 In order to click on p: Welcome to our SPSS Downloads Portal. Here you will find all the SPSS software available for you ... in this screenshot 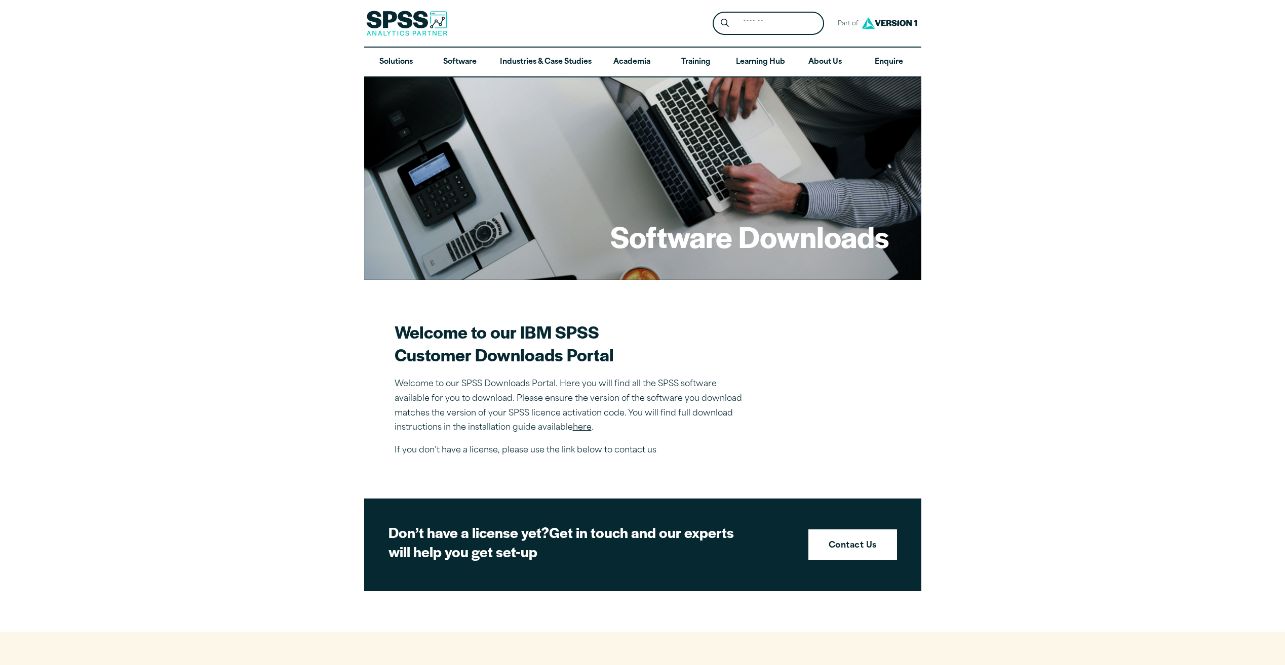, I will do `click(572, 406)`.